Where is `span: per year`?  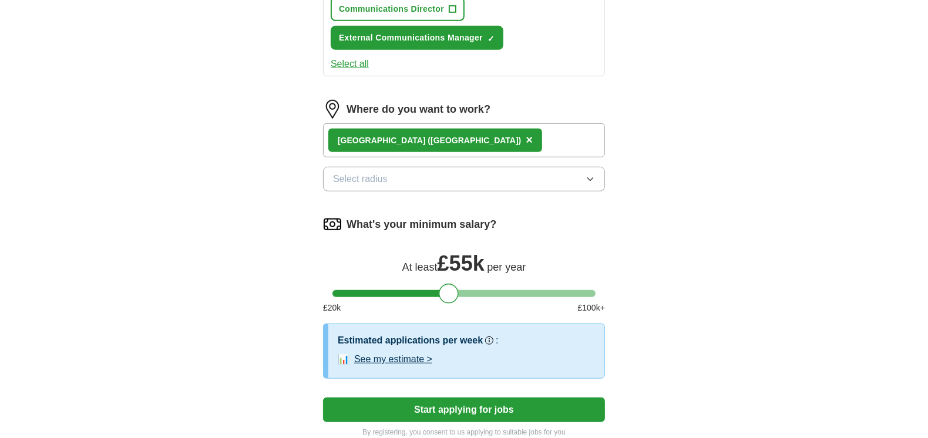
span: per year is located at coordinates (507, 267).